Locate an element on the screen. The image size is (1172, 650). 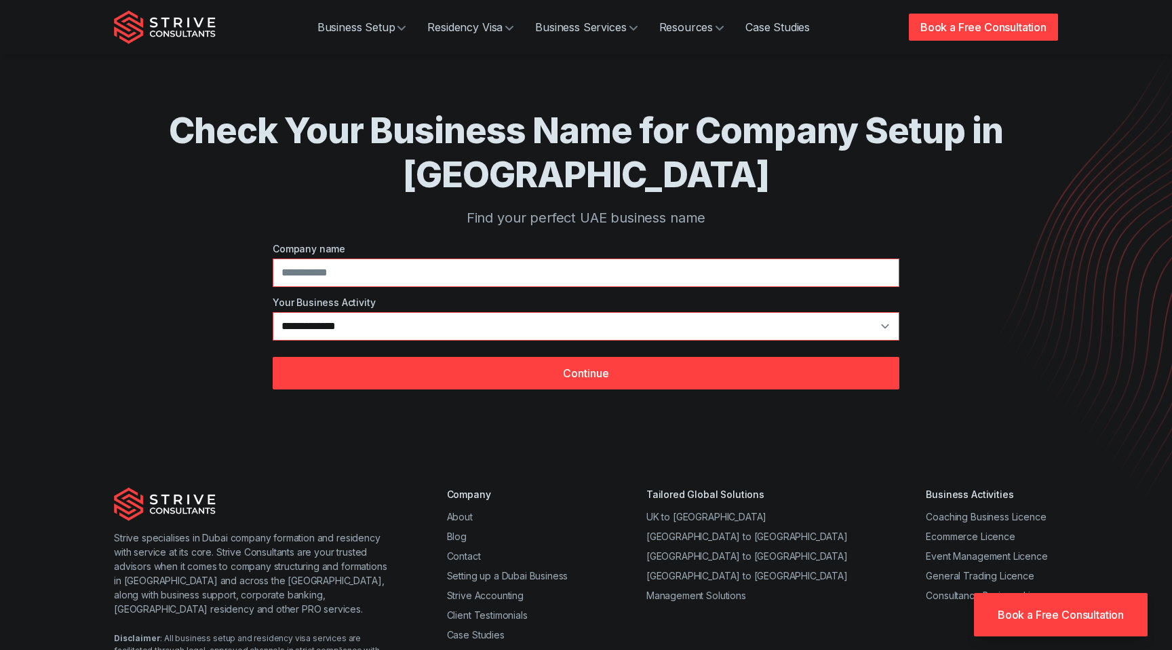
strong: Disclaimer is located at coordinates (137, 638).